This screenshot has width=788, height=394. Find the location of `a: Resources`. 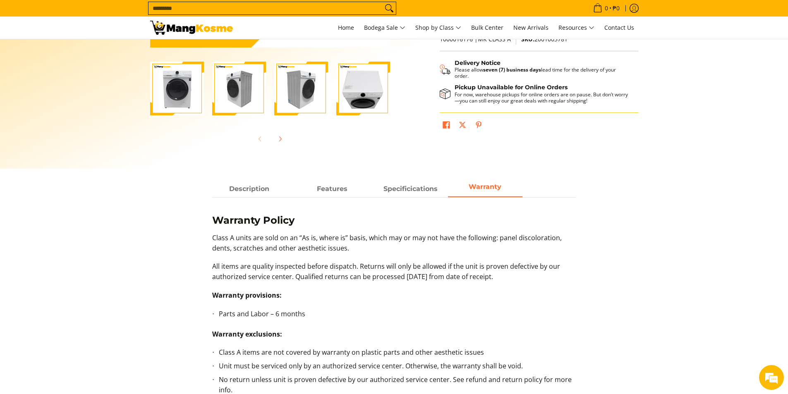

a: Resources is located at coordinates (576, 28).